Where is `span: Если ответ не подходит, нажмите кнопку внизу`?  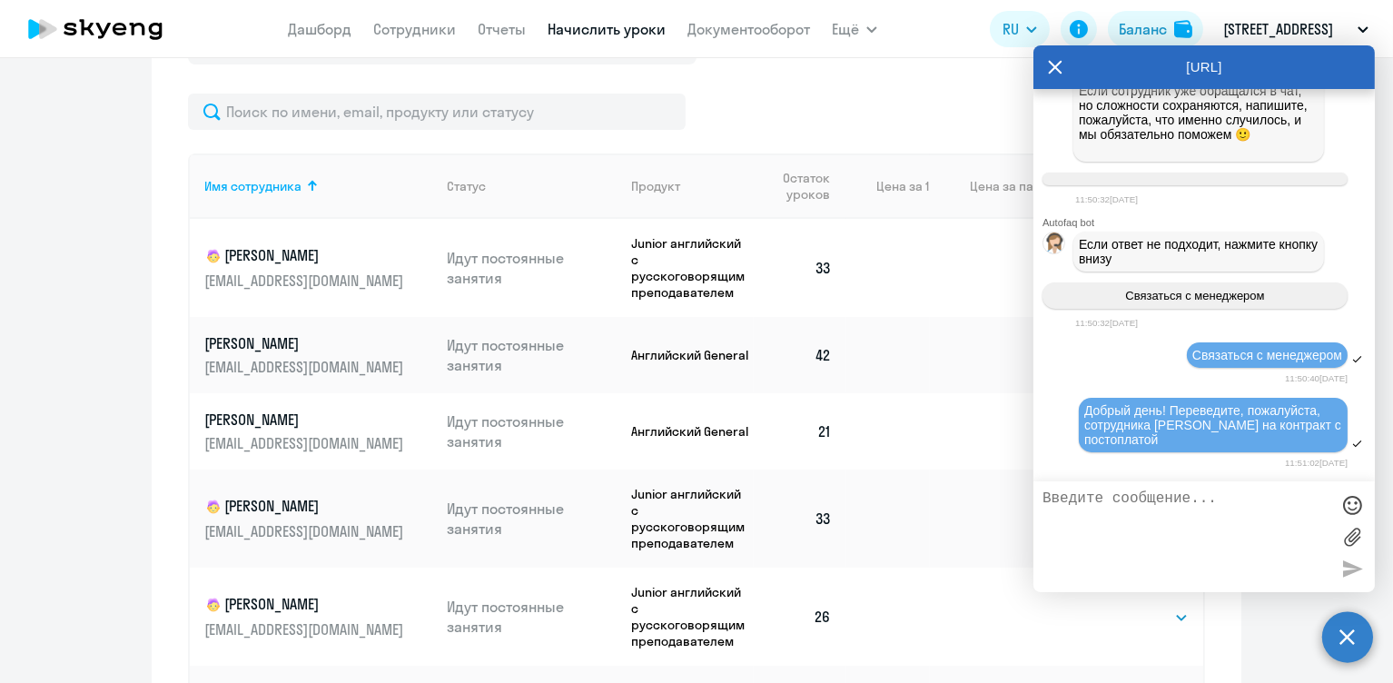
span: Если ответ не подходит, нажмите кнопку внизу is located at coordinates (1199, 251).